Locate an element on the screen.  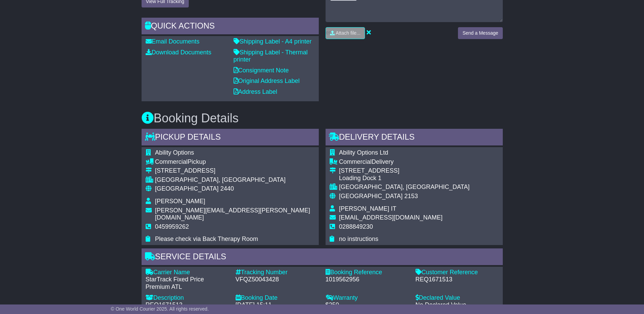
a: Consignment Note is located at coordinates (261, 70).